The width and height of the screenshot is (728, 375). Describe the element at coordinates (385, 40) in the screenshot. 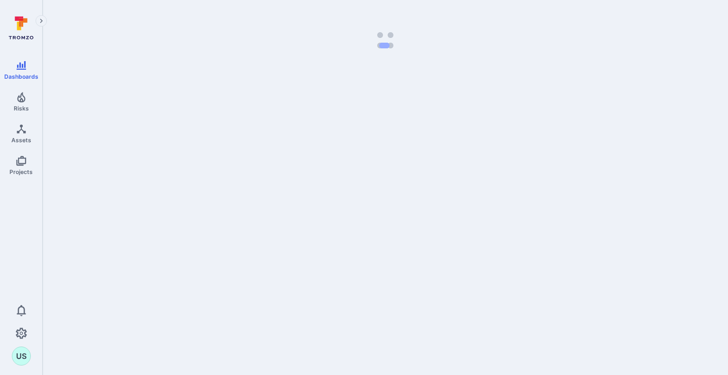

I see `img: Loading...` at that location.